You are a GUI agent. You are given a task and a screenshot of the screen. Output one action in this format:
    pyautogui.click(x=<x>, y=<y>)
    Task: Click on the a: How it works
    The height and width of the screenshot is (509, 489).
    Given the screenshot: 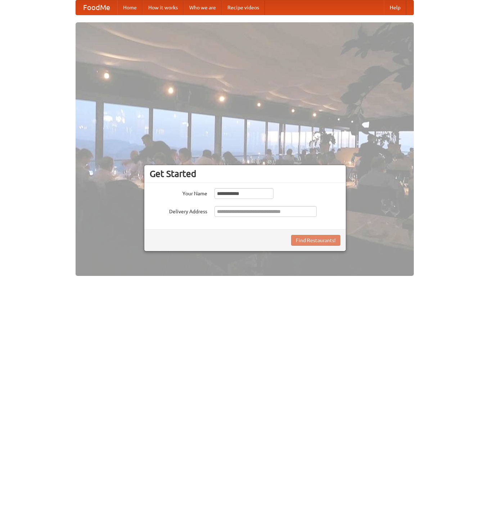 What is the action you would take?
    pyautogui.click(x=163, y=8)
    